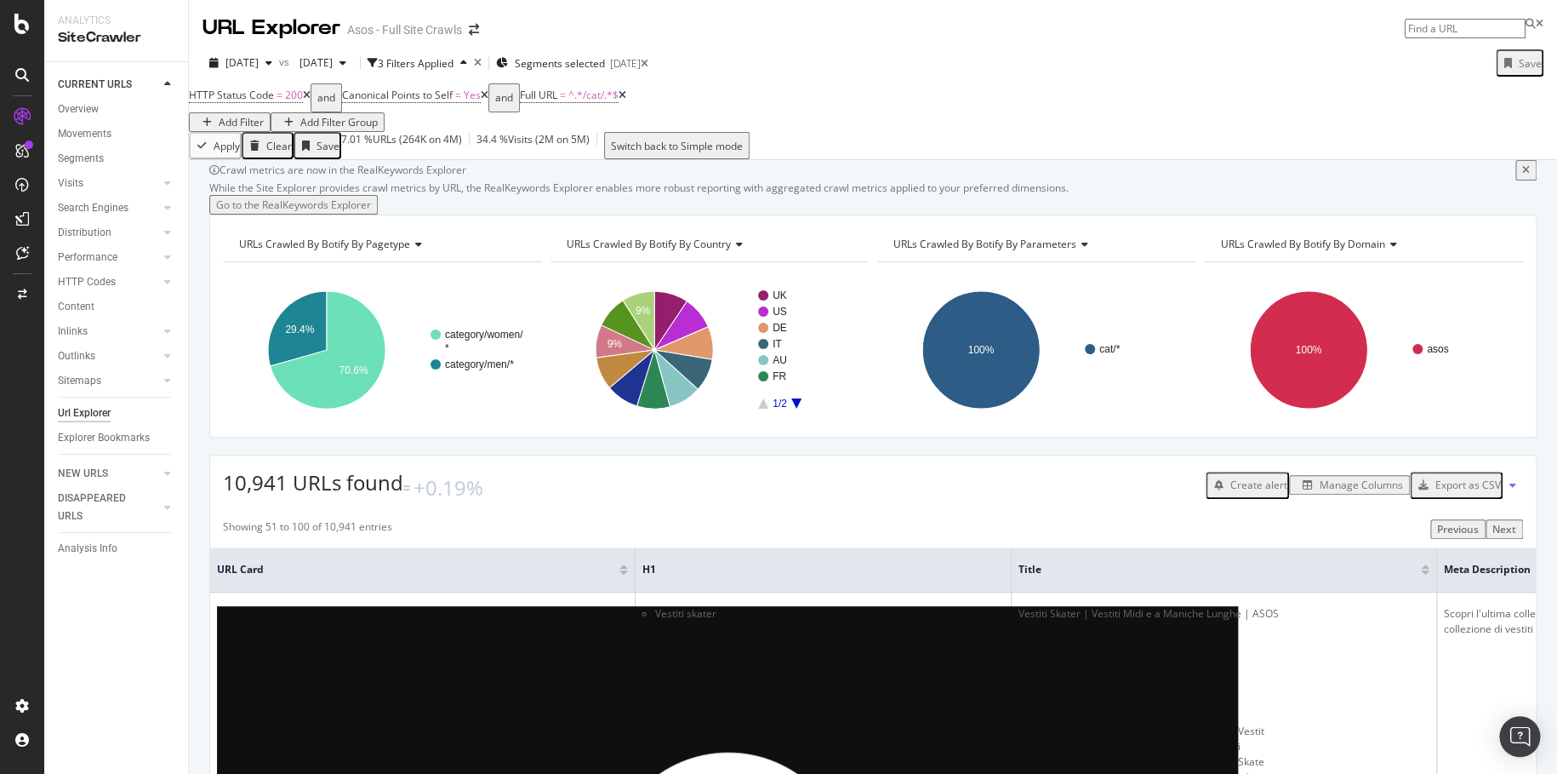  Describe the element at coordinates (560, 63) in the screenshot. I see `span: Segments selected` at that location.